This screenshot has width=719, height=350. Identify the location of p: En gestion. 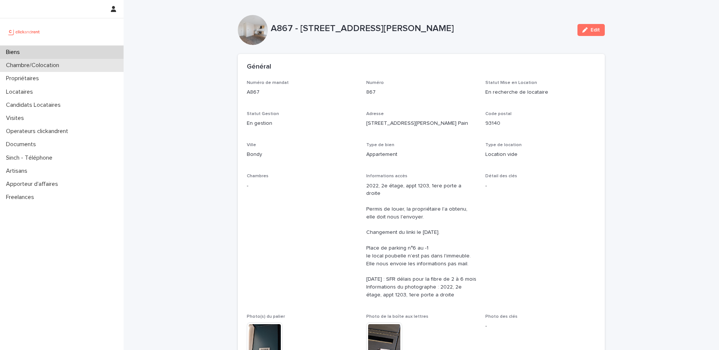
(302, 123).